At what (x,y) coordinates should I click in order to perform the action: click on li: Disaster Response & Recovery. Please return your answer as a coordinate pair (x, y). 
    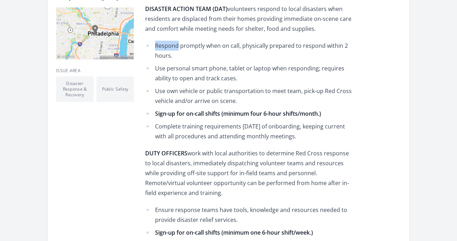
    Looking at the image, I should click on (75, 89).